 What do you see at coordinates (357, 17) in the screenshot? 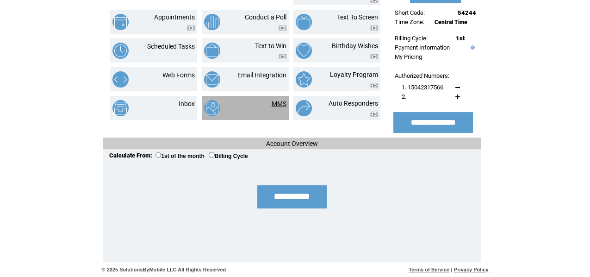
I see `a: Text To Screen` at bounding box center [357, 17].